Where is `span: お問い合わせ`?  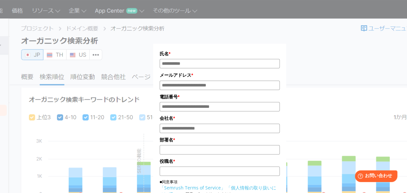
span: お問い合わせ is located at coordinates (29, 8).